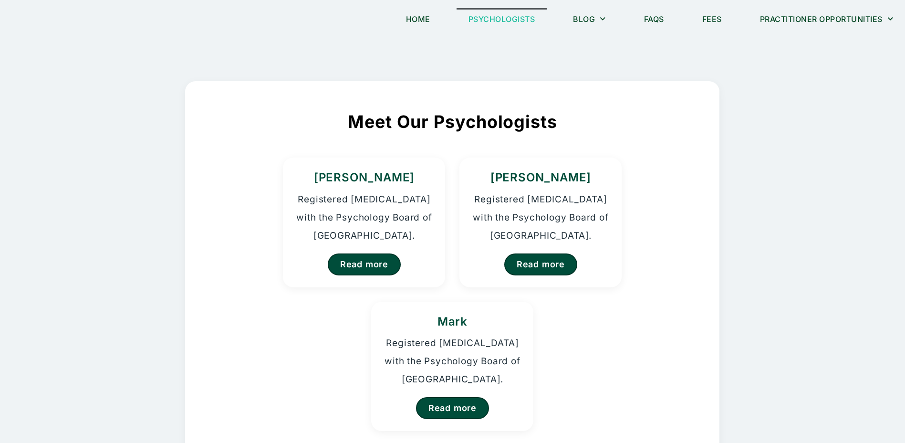 This screenshot has height=443, width=905. I want to click on h3: Mark, so click(452, 321).